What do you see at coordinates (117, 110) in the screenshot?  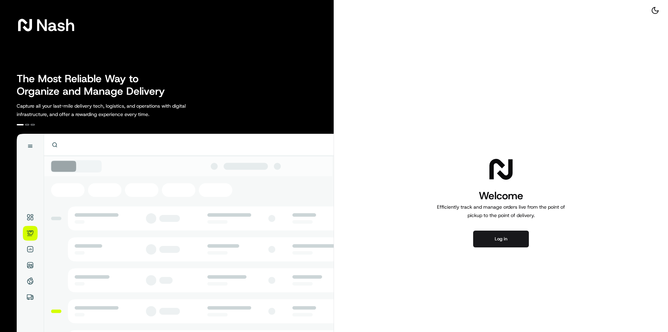 I see `p: Capture all your last-mile delivery tech, logistics, and operations with digital infrastructure, ...` at bounding box center [117, 110].